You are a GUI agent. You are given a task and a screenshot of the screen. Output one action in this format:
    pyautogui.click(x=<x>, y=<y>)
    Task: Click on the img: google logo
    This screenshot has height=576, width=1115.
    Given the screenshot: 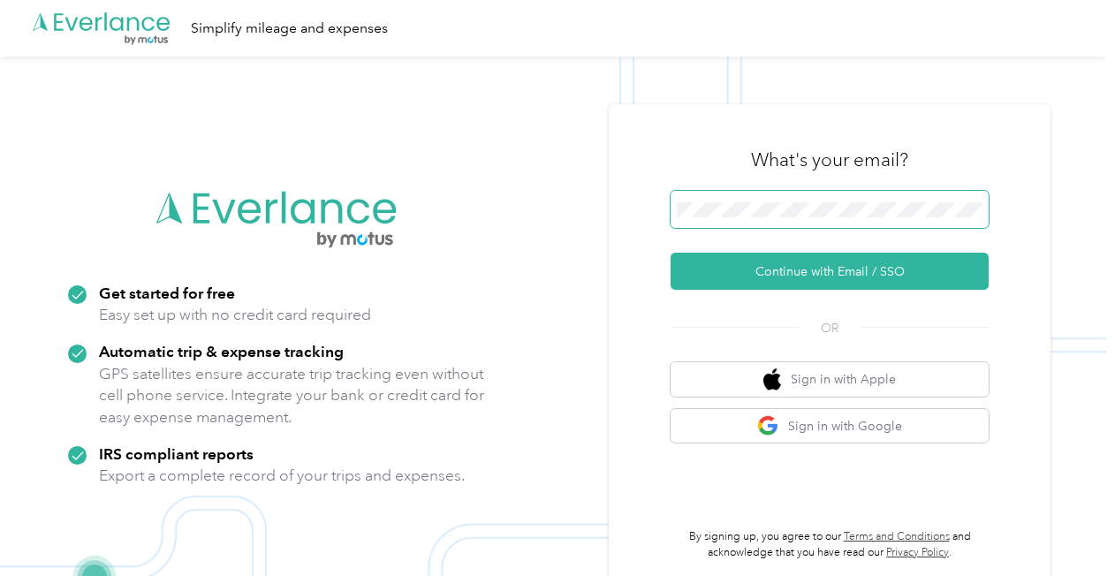 What is the action you would take?
    pyautogui.click(x=768, y=426)
    